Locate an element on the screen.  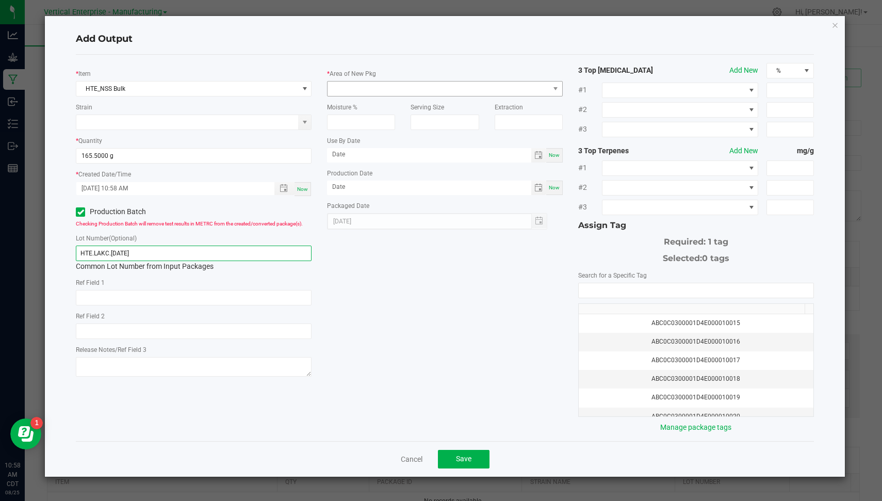
span: HTE_NSS Bulk is located at coordinates (187, 89).